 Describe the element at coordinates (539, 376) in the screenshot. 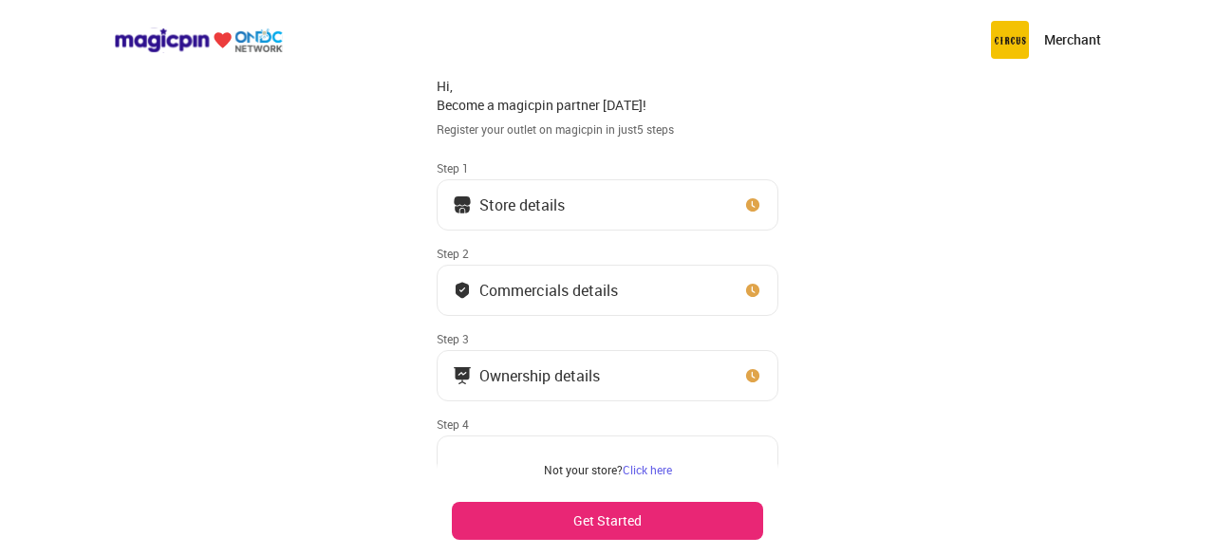

I see `div: Ownership details` at that location.